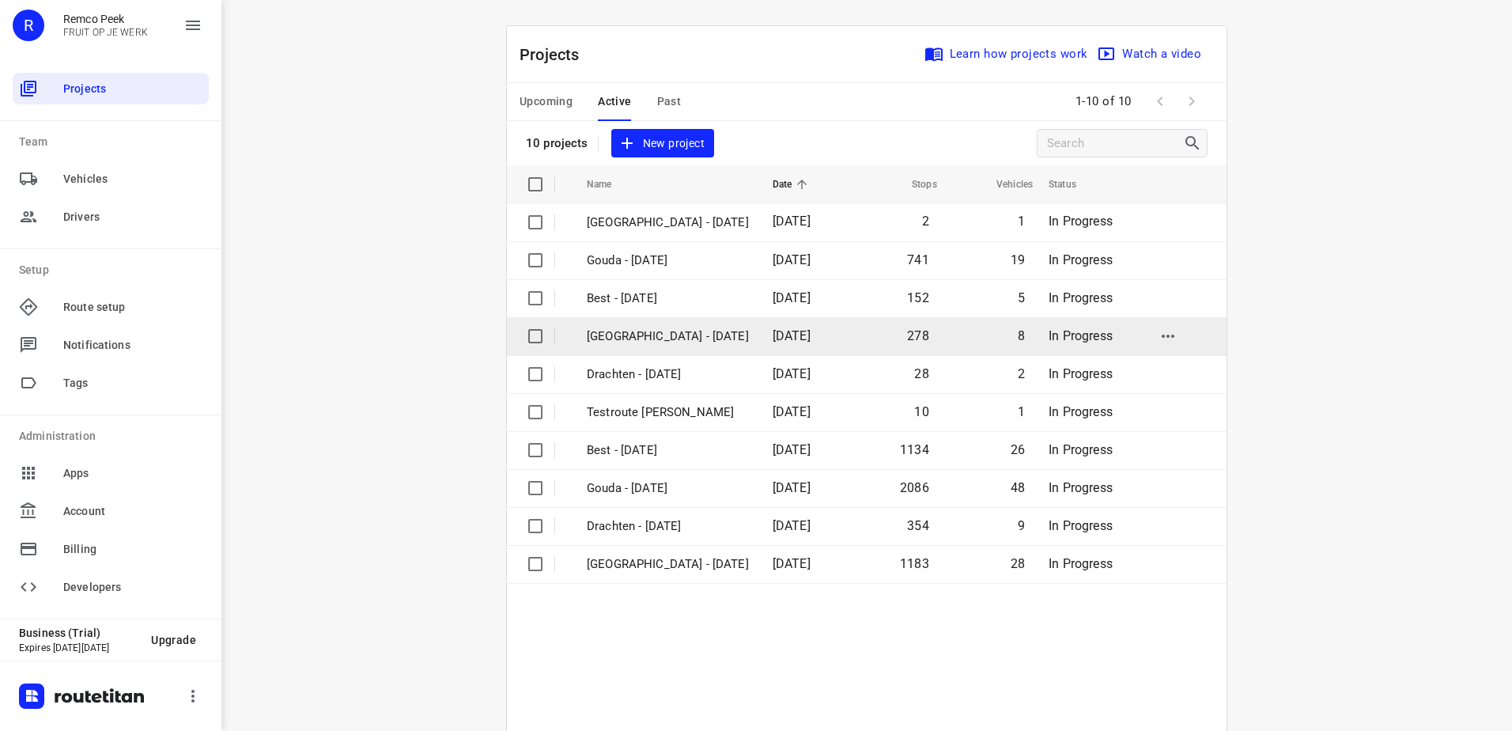 The image size is (1512, 731). What do you see at coordinates (133, 383) in the screenshot?
I see `span: Tags` at bounding box center [133, 383].